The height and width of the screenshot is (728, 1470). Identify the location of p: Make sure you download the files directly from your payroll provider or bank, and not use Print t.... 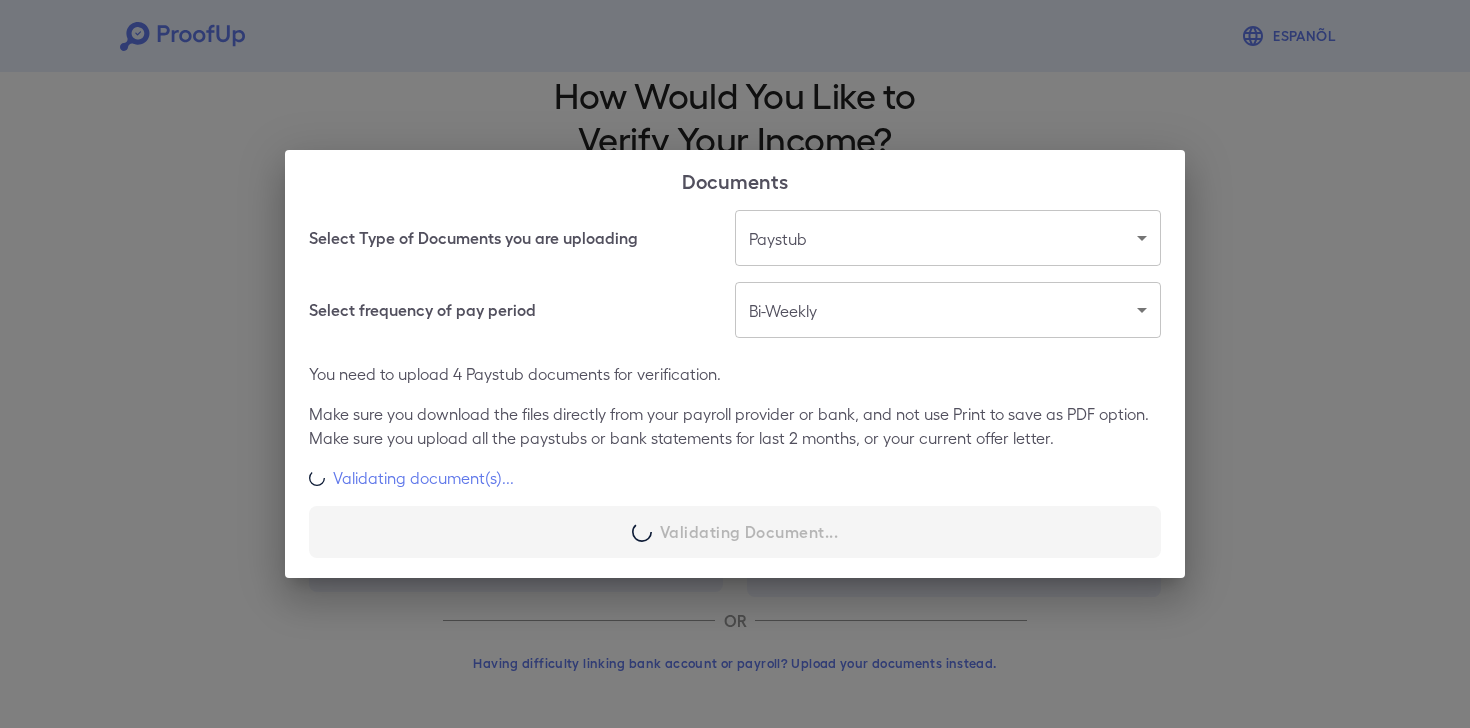
(735, 426).